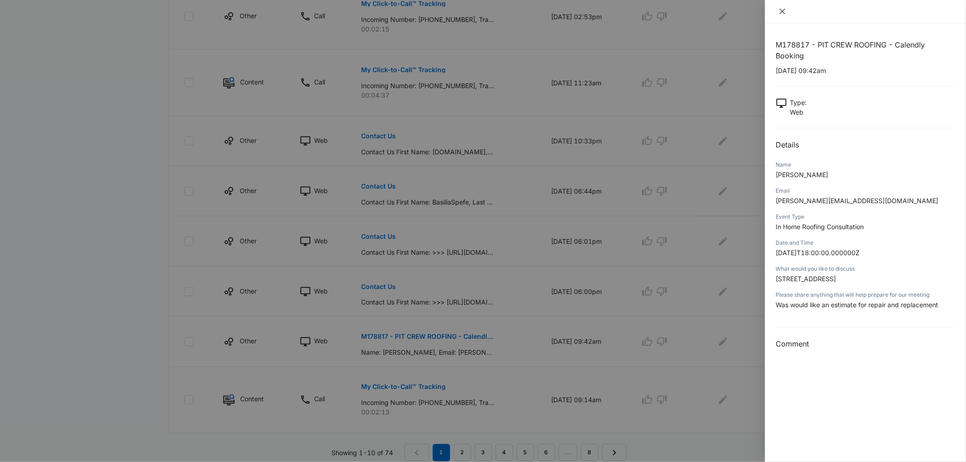 This screenshot has height=462, width=966. What do you see at coordinates (857, 305) in the screenshot?
I see `span: Was would like an estimate for repair and replacement` at bounding box center [857, 305].